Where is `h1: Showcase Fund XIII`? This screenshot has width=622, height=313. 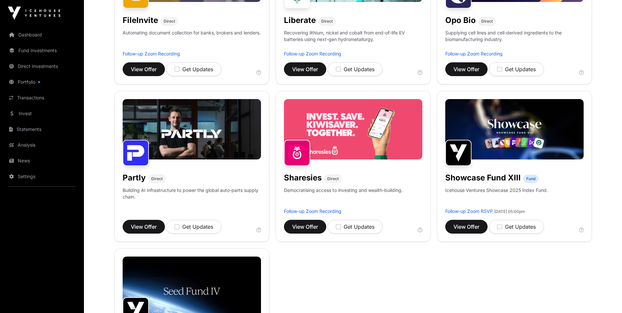
h1: Showcase Fund XIII is located at coordinates (483, 178).